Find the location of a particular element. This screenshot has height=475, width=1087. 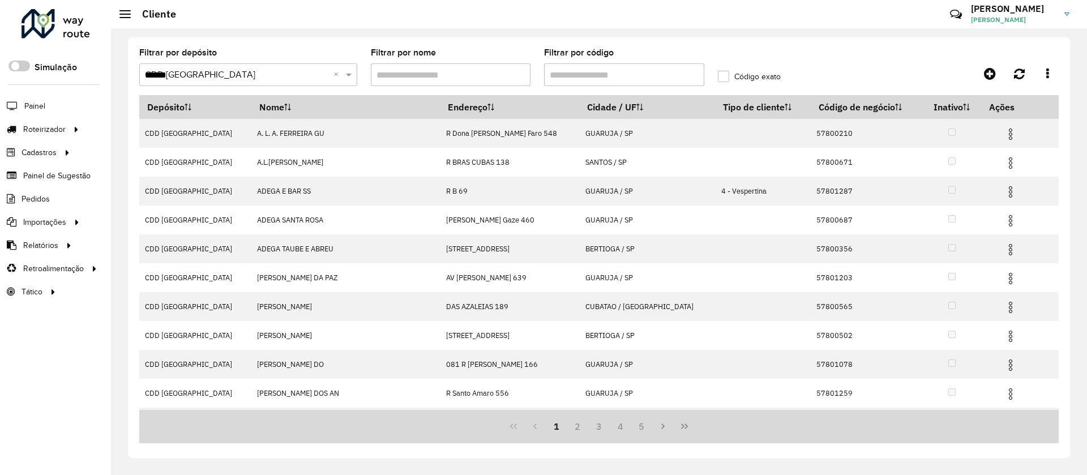

label: Filtrar por código is located at coordinates (579, 53).